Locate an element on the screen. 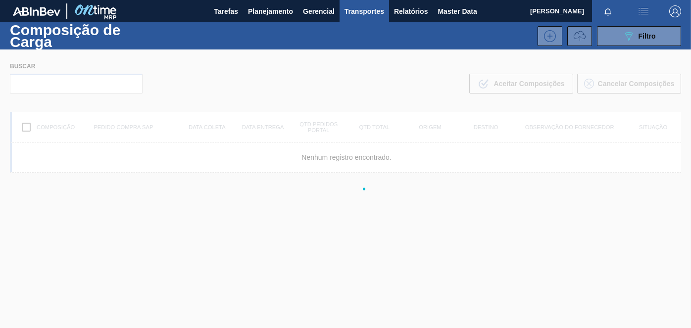  span: Relatórios is located at coordinates (411, 11).